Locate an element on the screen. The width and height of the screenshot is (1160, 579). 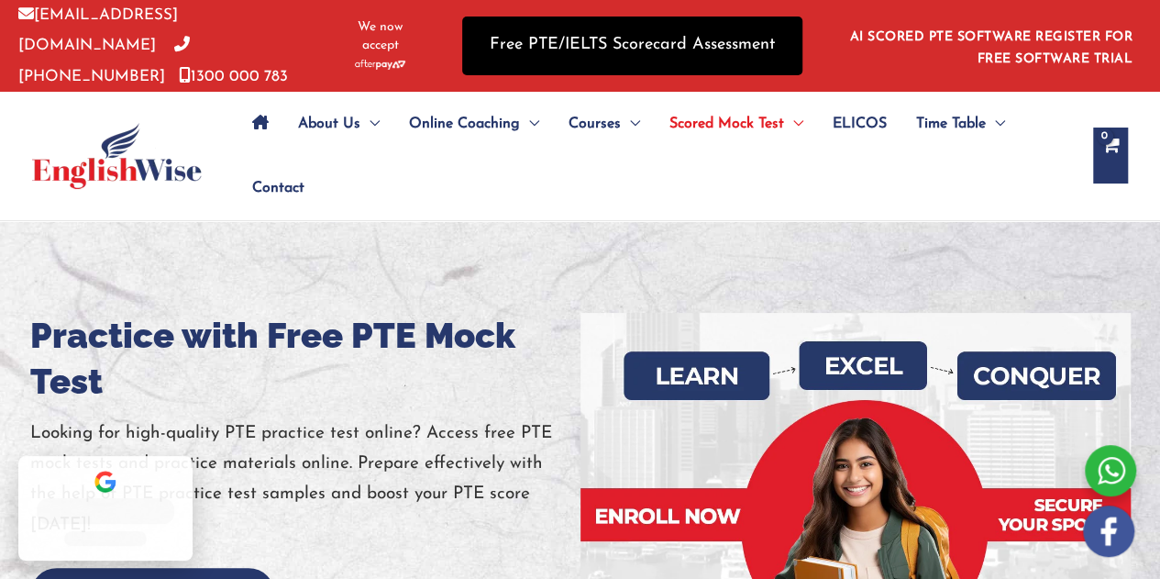
a: Scored Mock TestMenu Toggle is located at coordinates (736, 124).